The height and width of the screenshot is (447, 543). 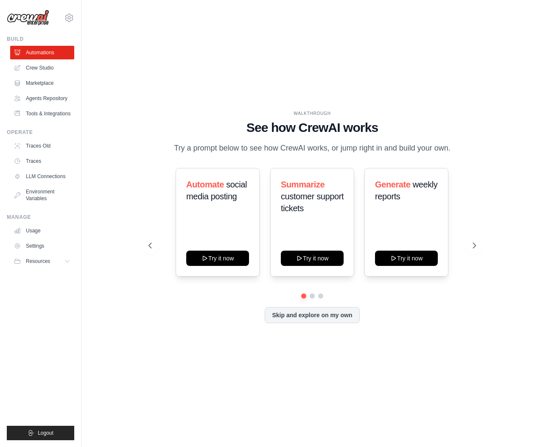 What do you see at coordinates (40, 39) in the screenshot?
I see `div: Build` at bounding box center [40, 39].